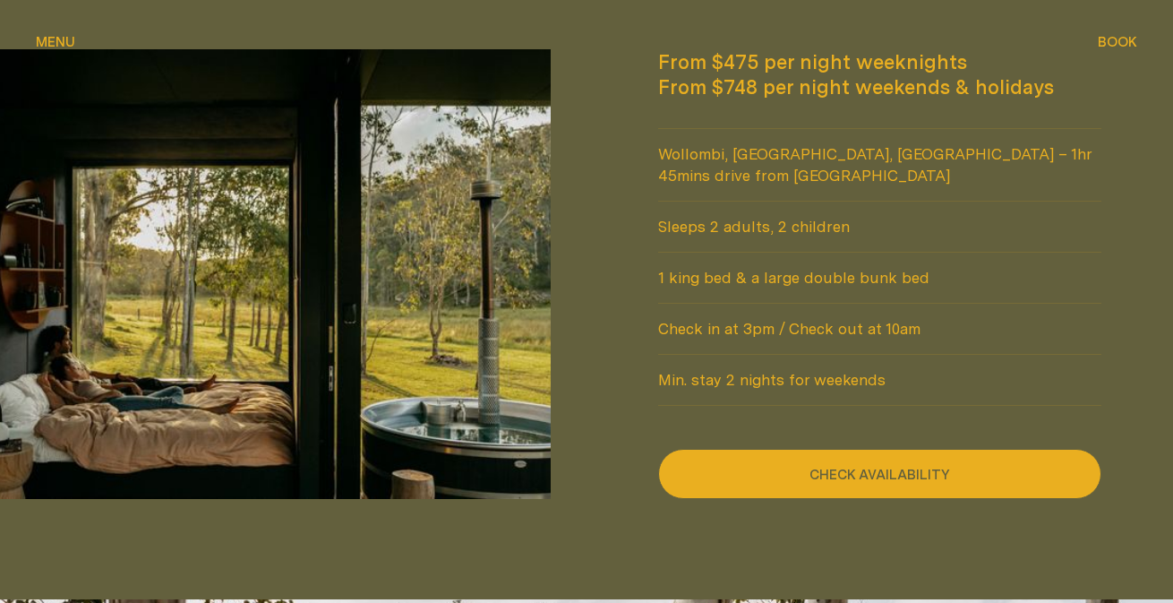  I want to click on span: Book, so click(1118, 41).